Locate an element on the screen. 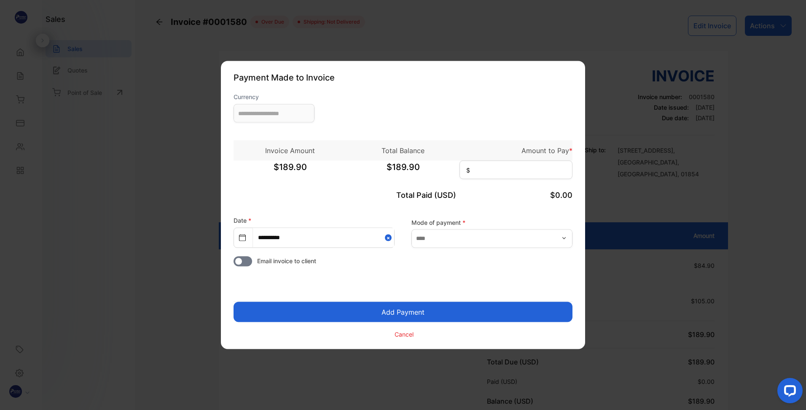  p: Invoice Amount is located at coordinates (290, 150).